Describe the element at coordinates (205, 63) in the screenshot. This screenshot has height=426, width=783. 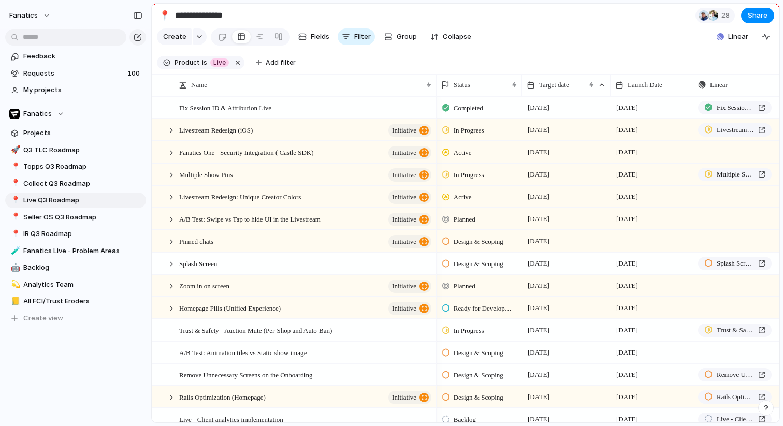
I see `button: is` at that location.